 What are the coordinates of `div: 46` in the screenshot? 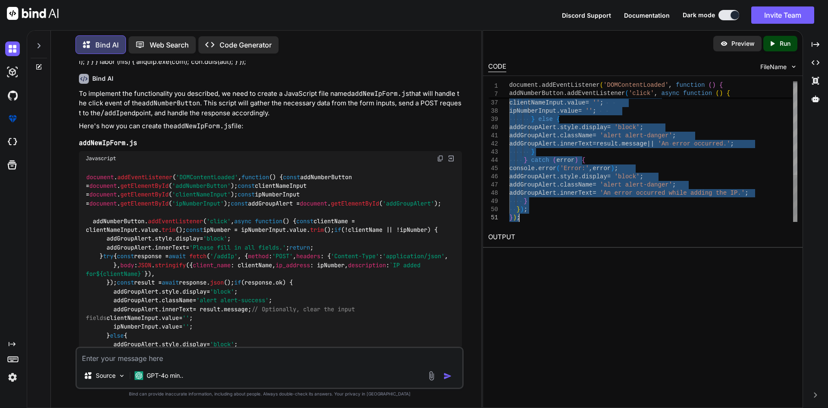 It's located at (493, 176).